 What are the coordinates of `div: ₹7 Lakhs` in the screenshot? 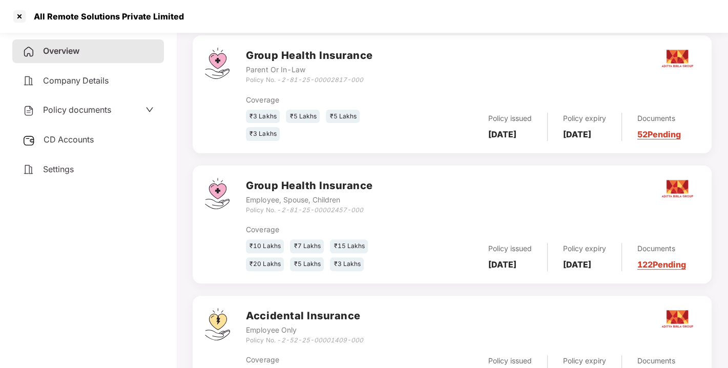 It's located at (307, 246).